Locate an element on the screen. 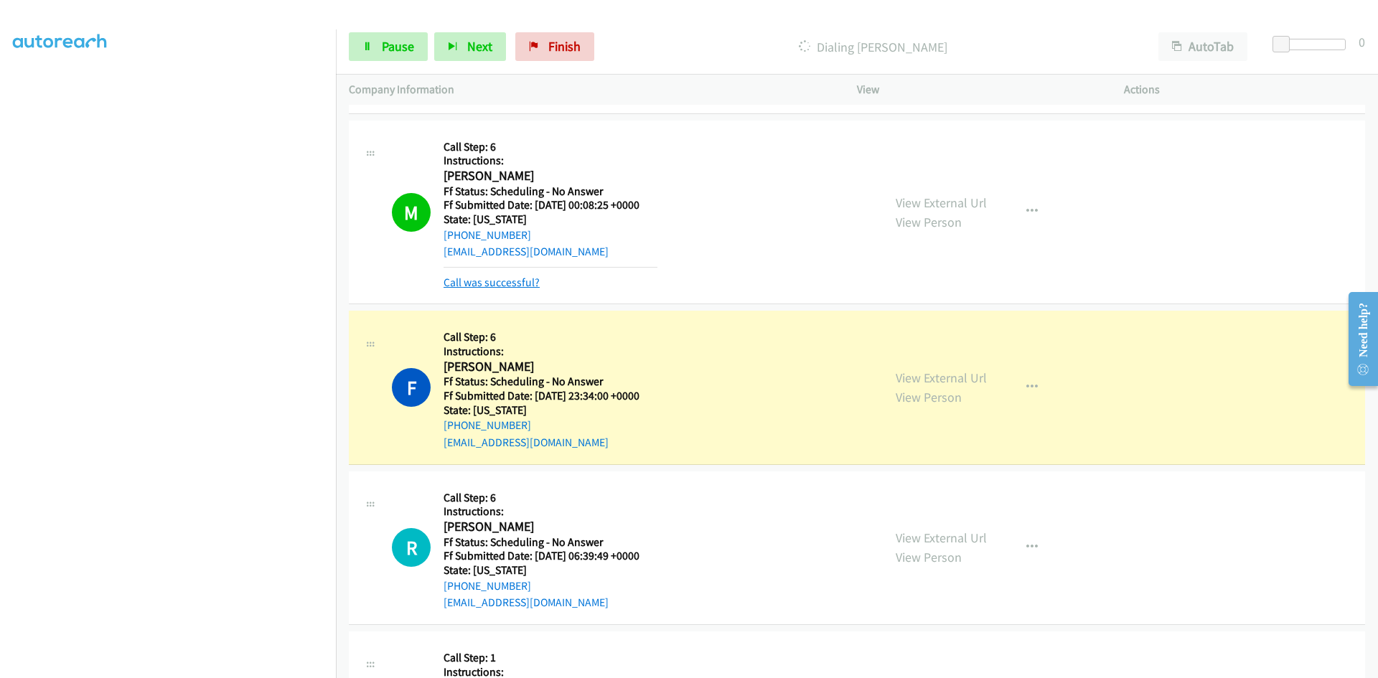  p: Actions is located at coordinates (1244, 90).